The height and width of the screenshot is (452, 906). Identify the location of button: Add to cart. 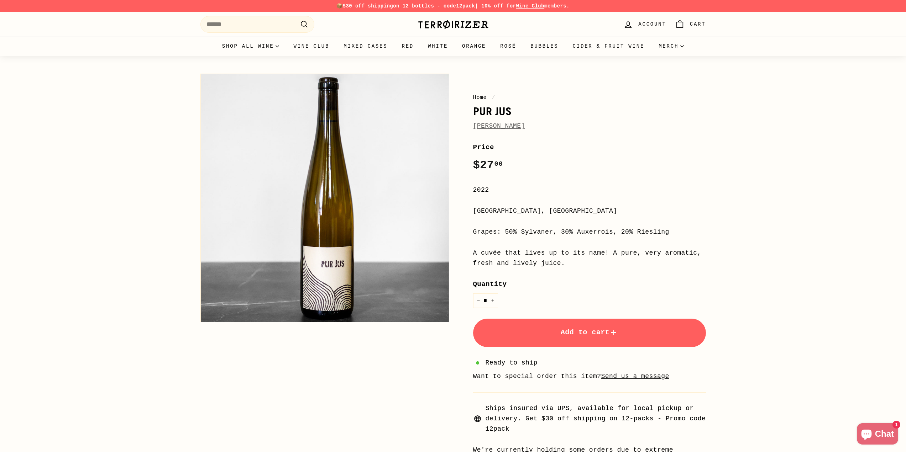
(589, 333).